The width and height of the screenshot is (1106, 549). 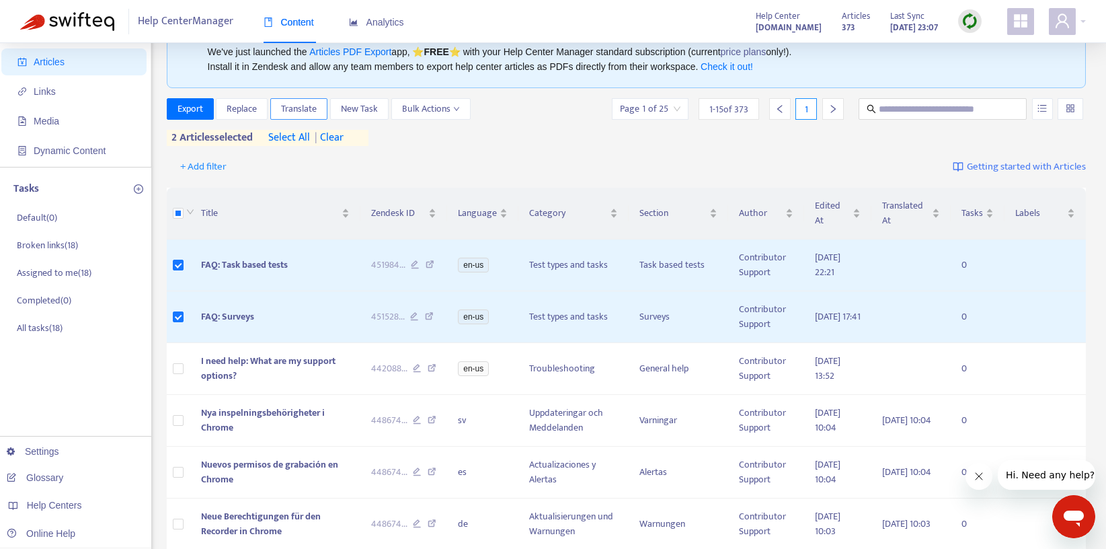 What do you see at coordinates (26, 189) in the screenshot?
I see `p: Tasks` at bounding box center [26, 189].